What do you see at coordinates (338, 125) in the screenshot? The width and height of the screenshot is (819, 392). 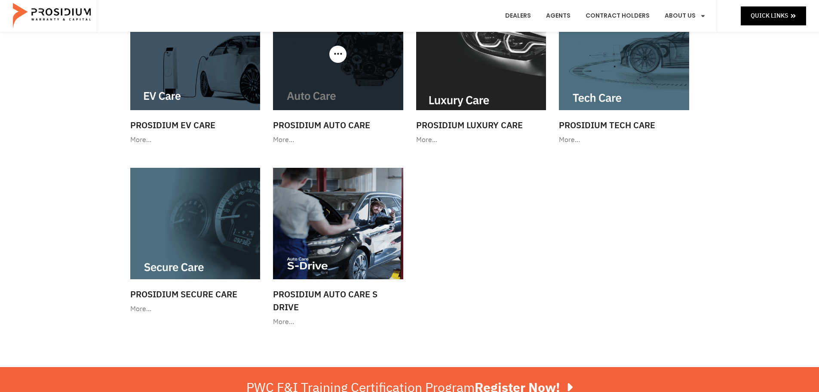 I see `h3: Prosidium Auto Care` at bounding box center [338, 125].